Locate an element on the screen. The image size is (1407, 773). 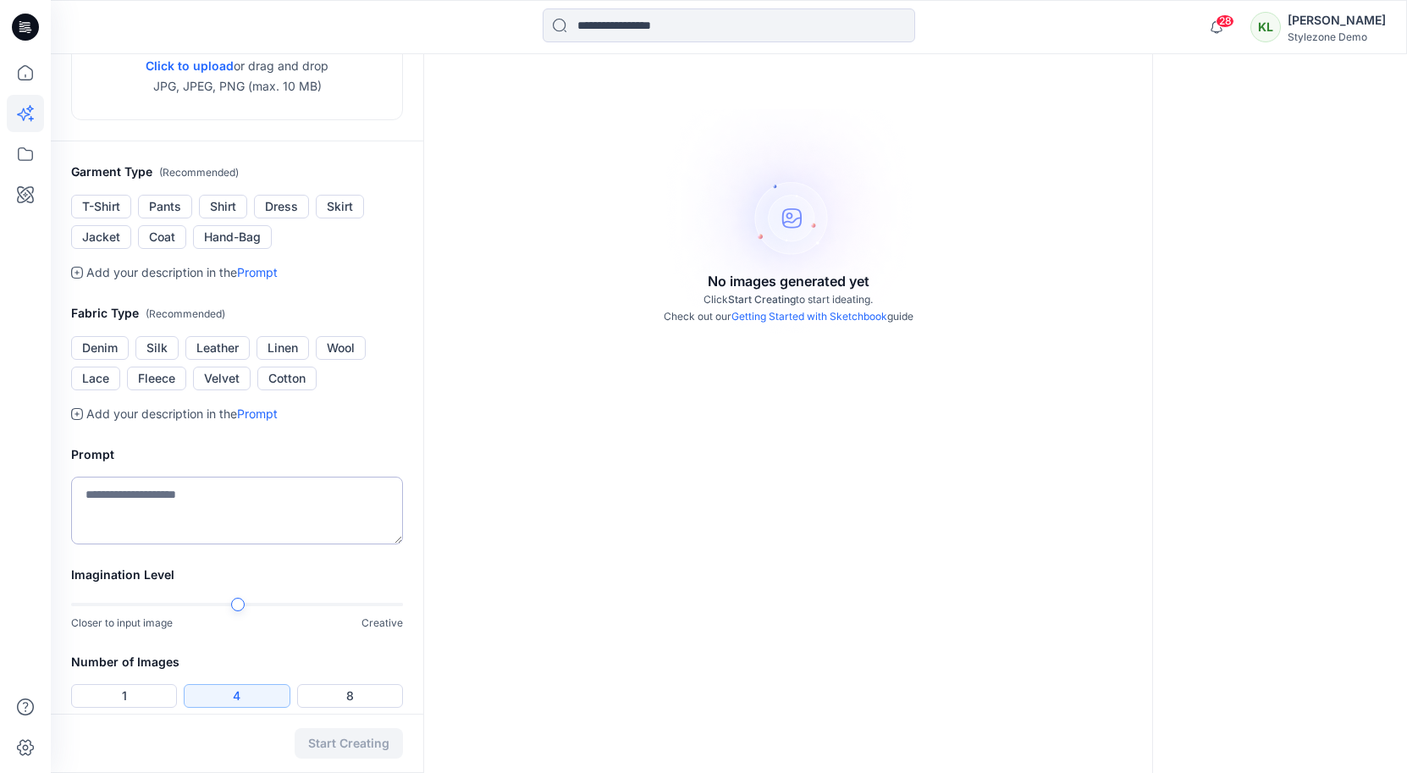
button: Fleece is located at coordinates (157, 378).